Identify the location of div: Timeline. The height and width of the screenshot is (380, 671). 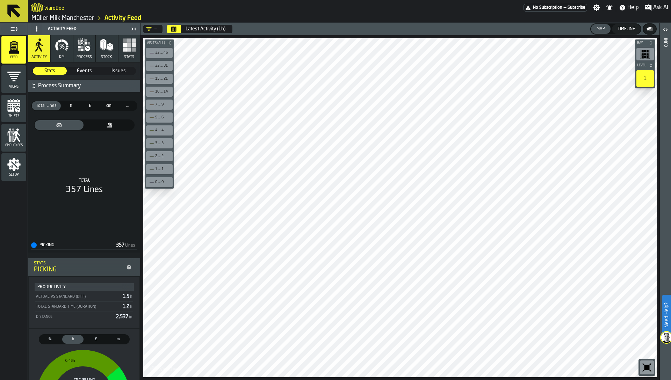
(626, 29).